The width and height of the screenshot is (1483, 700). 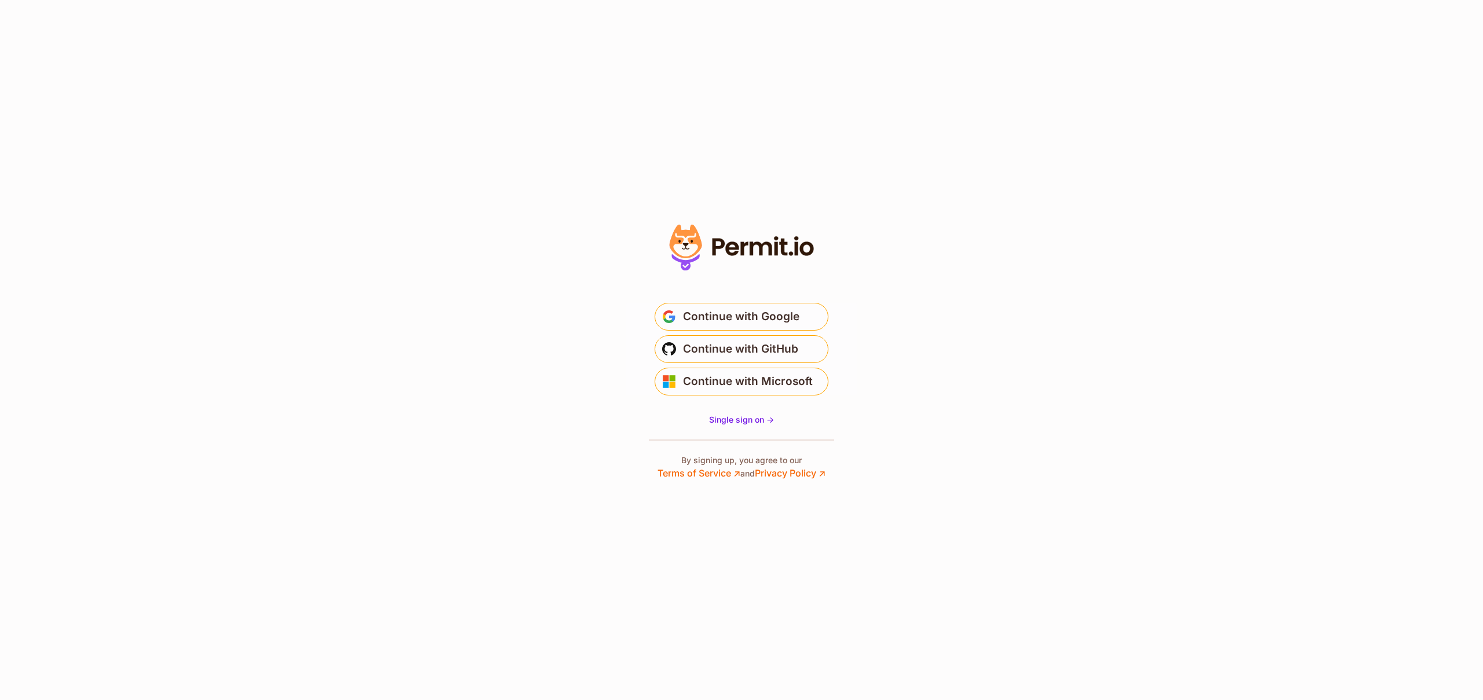 What do you see at coordinates (741, 419) in the screenshot?
I see `span: Single sign on ->` at bounding box center [741, 419].